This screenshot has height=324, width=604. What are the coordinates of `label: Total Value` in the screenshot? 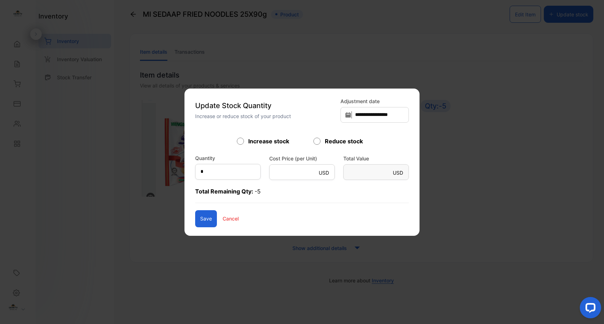 It's located at (376, 158).